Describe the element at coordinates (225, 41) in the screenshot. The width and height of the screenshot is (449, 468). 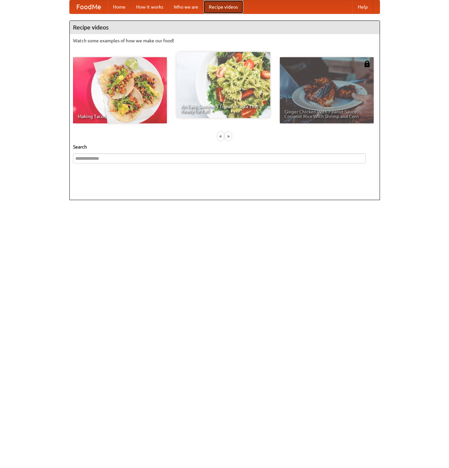
I see `p: Watch some examples of how we make our food!` at that location.